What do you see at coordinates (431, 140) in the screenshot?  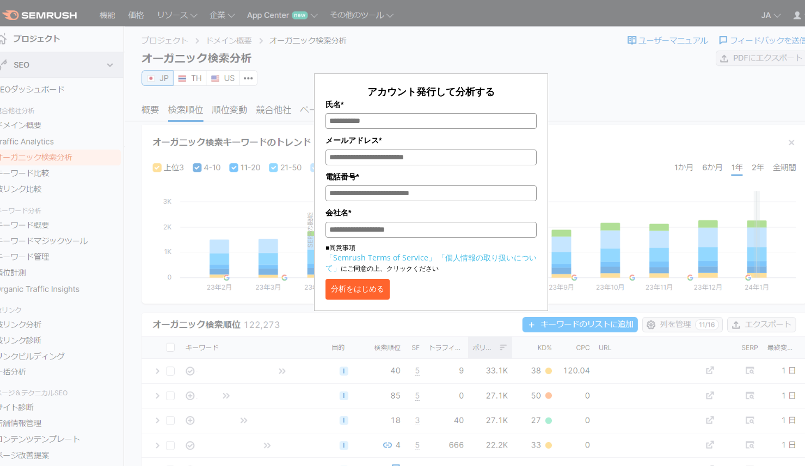 I see `label: メールアドレス*` at bounding box center [431, 140].